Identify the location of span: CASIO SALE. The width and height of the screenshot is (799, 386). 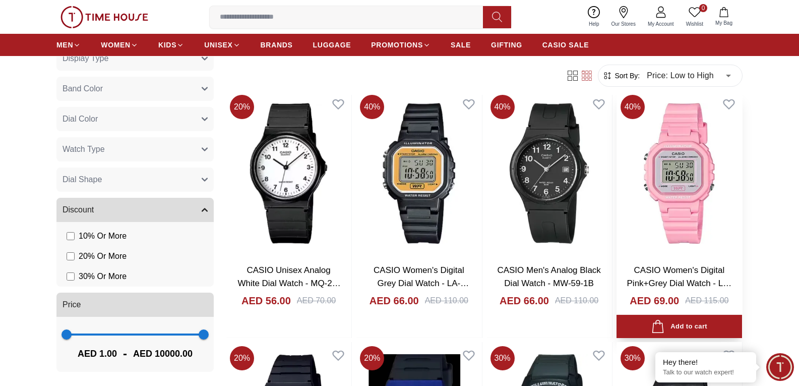
(565, 45).